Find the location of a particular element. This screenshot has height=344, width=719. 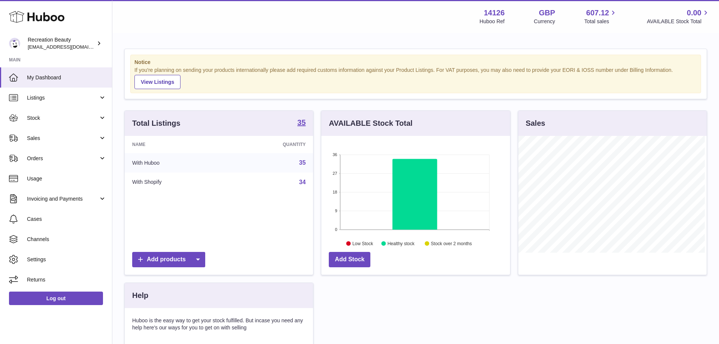

span: Total sales is located at coordinates (600, 21).